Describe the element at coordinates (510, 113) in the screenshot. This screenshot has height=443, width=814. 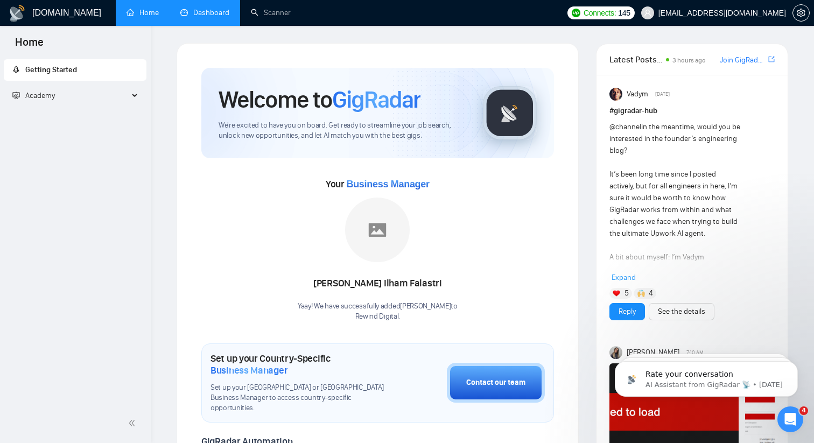
I see `img: gigradar-logo.png` at that location.